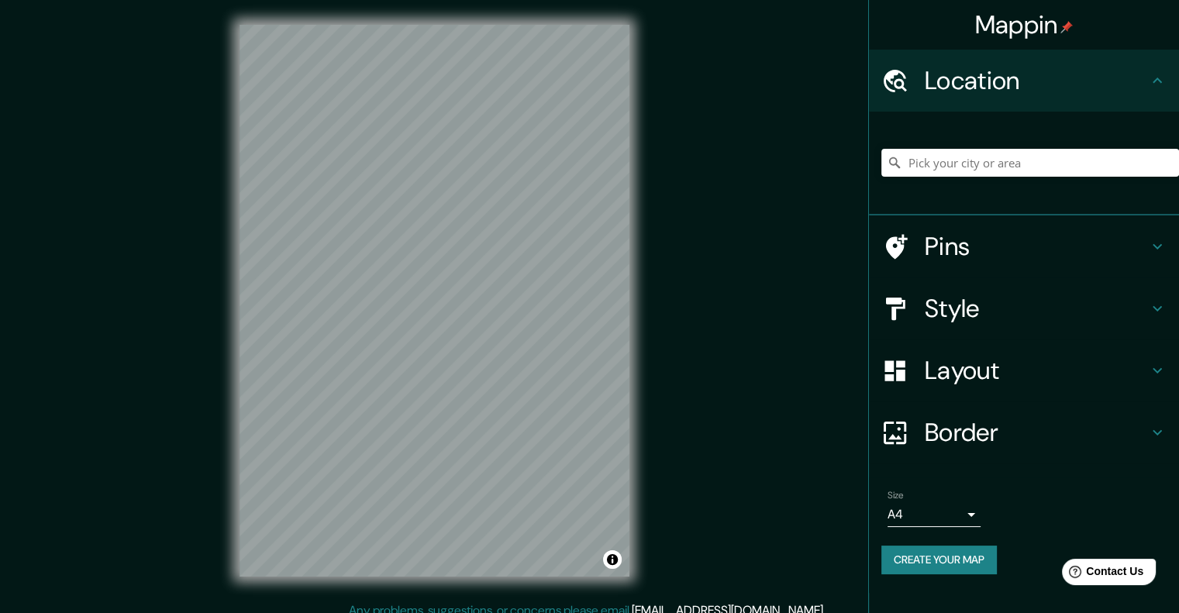 The image size is (1179, 613). Describe the element at coordinates (1024, 433) in the screenshot. I see `div: Border` at that location.